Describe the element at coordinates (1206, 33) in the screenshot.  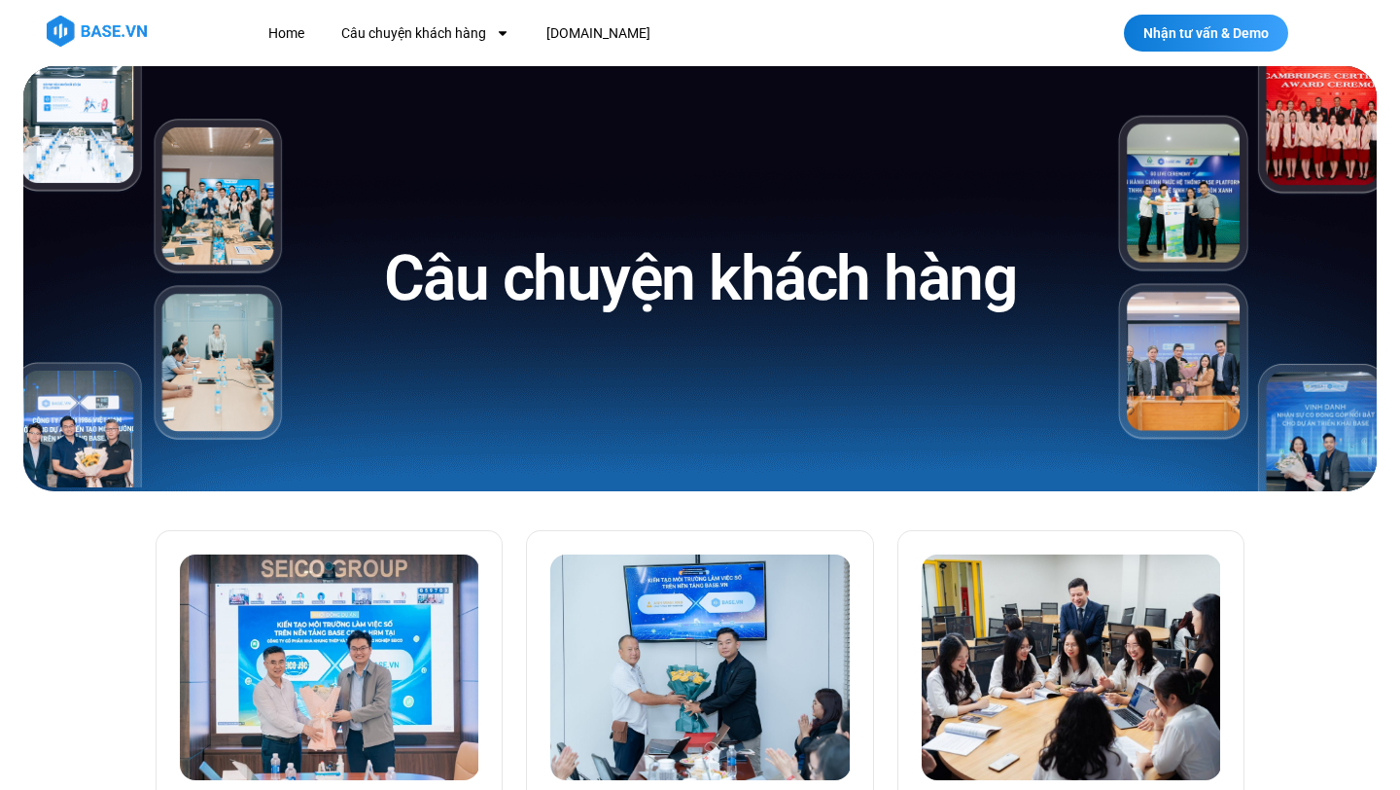
I see `a: Nhận tư vấn & Demo` at that location.